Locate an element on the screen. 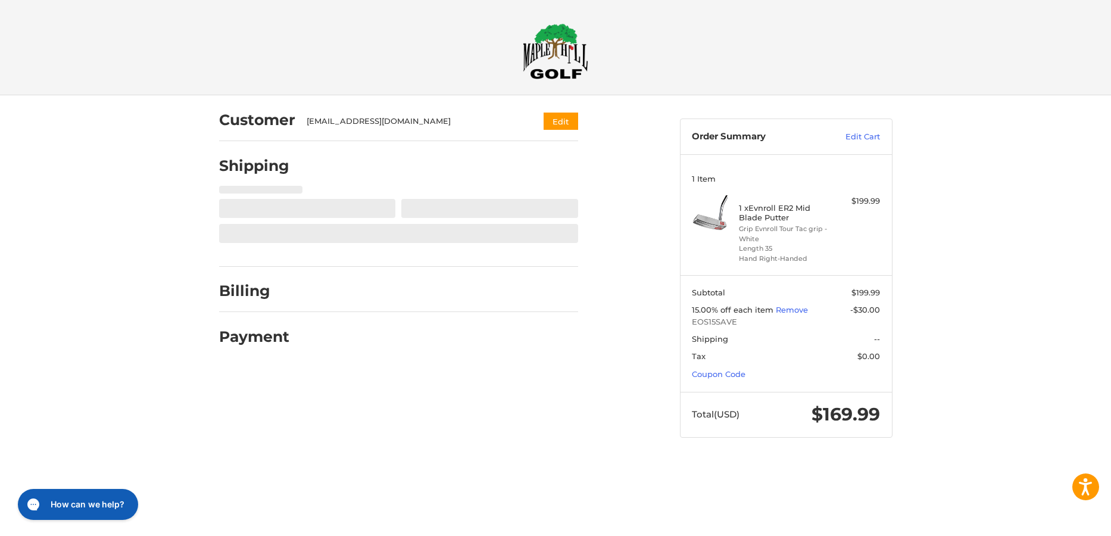 The height and width of the screenshot is (536, 1111). h3: Order Summary is located at coordinates (756, 137).